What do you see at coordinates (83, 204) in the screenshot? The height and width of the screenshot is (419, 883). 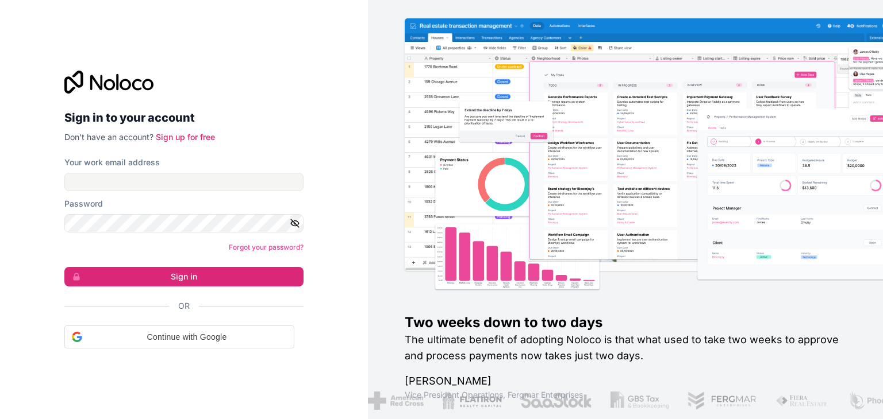 I see `label: Password` at bounding box center [83, 204].